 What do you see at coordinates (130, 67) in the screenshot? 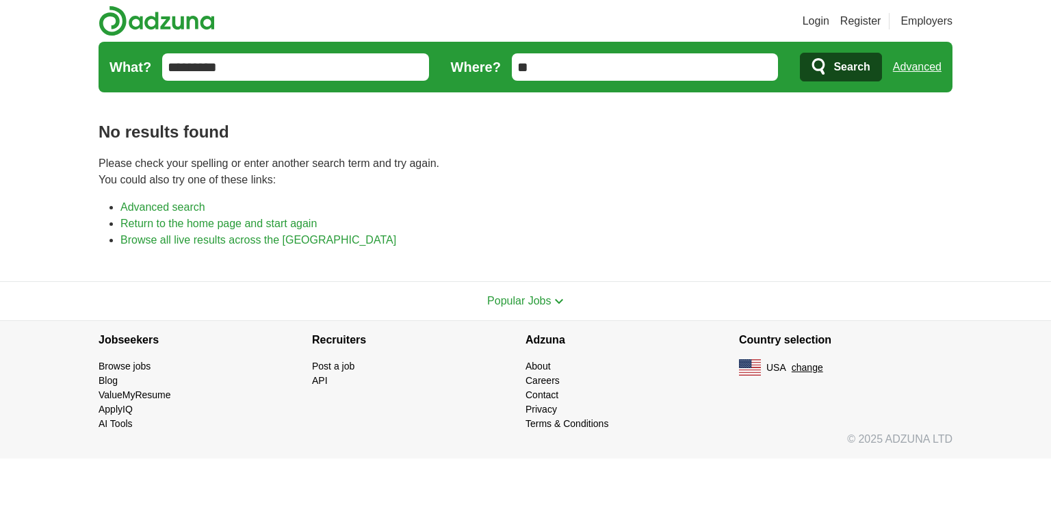
I see `label: What?` at bounding box center [130, 67].